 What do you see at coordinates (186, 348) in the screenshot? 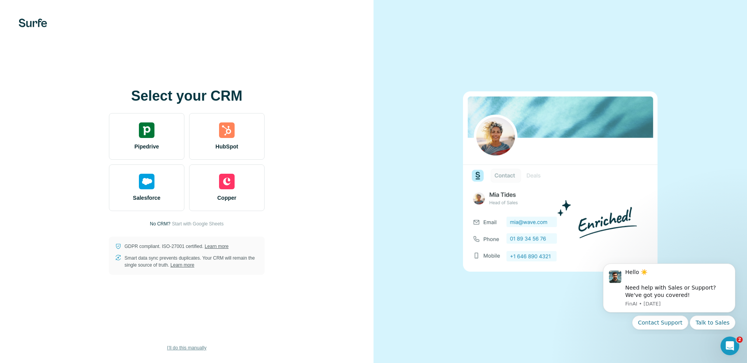
I see `button: I’ll do this manually` at bounding box center [186, 348].